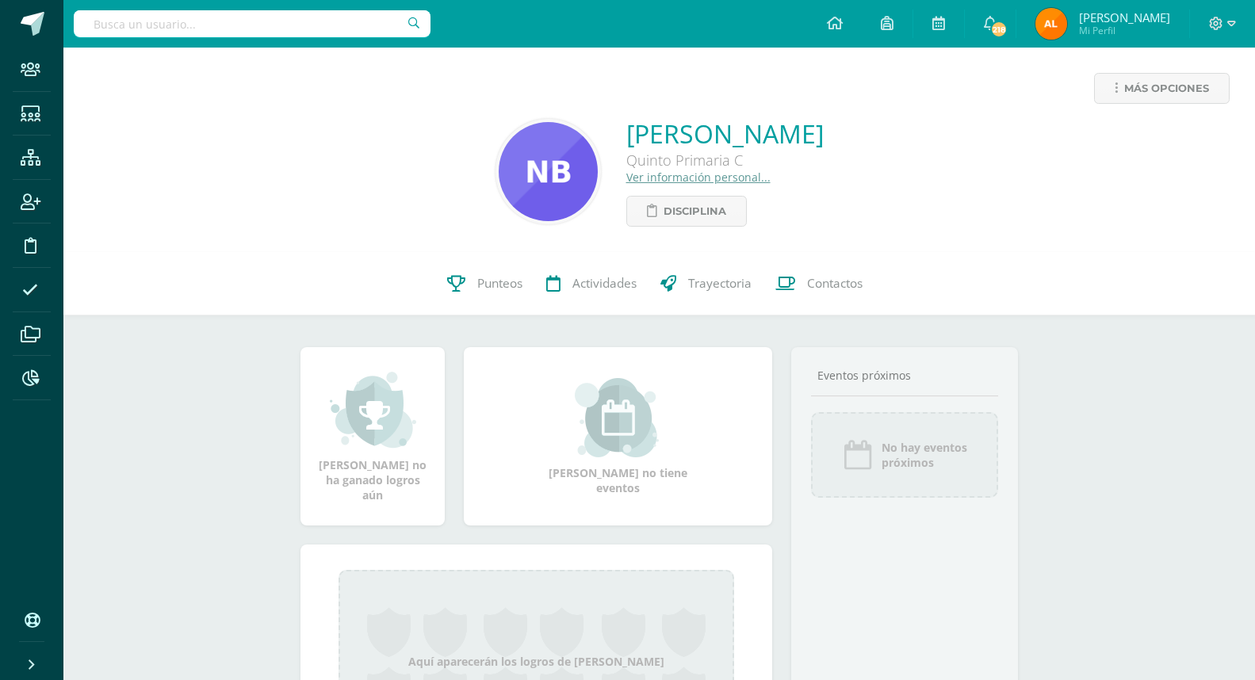 This screenshot has height=680, width=1255. Describe the element at coordinates (373, 410) in the screenshot. I see `img: achievement_small.png` at that location.